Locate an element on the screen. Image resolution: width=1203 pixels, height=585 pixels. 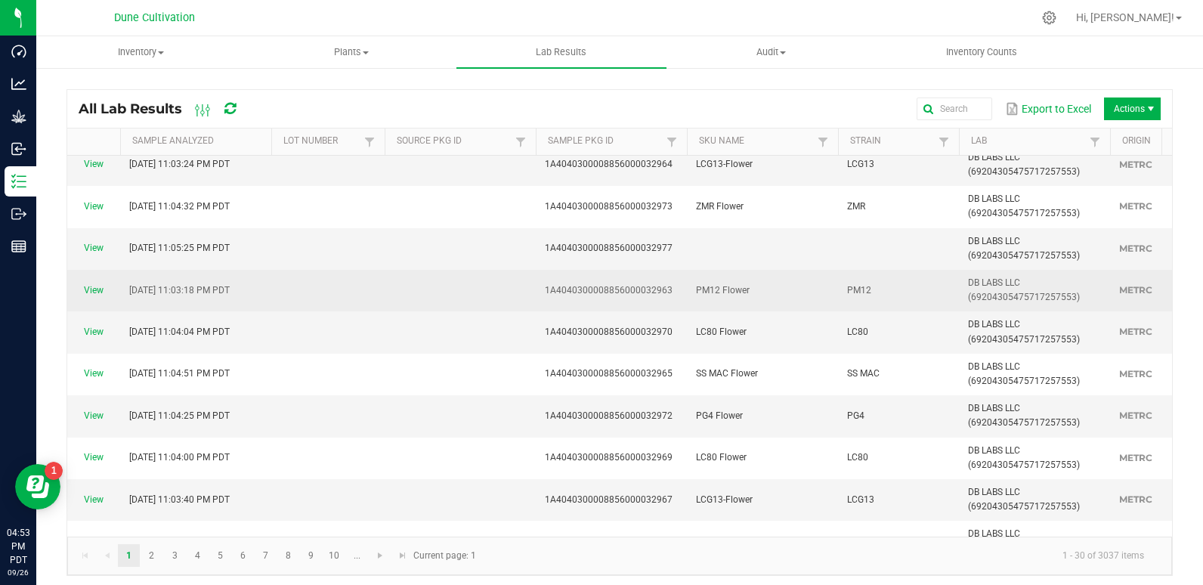
a: LabSortable is located at coordinates (1028, 141).